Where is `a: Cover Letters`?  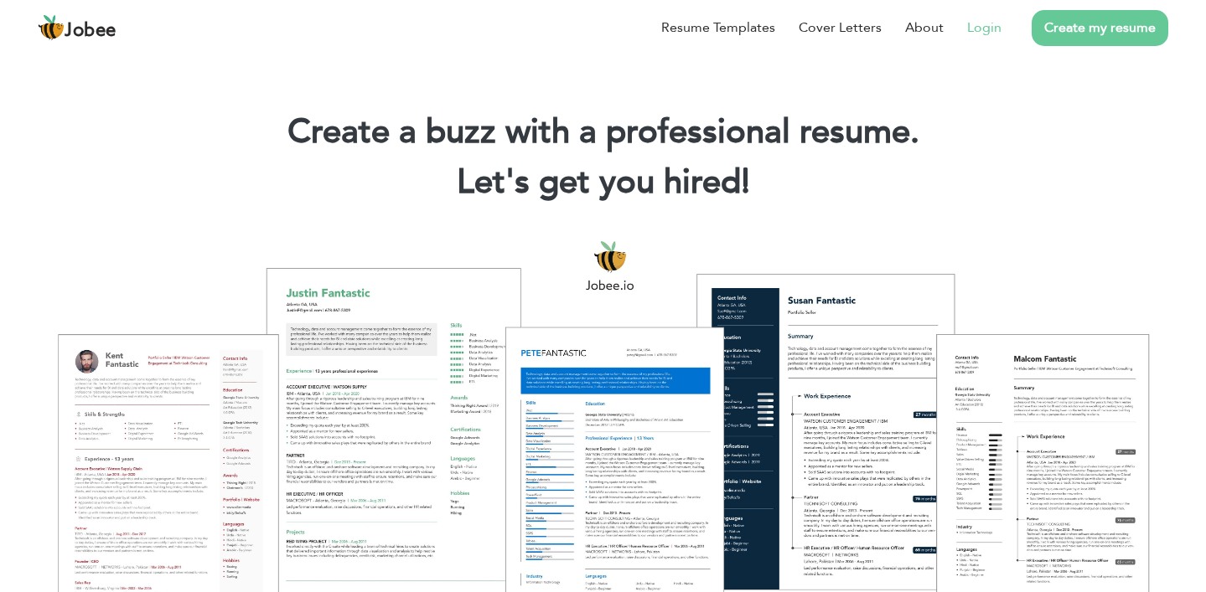 a: Cover Letters is located at coordinates (840, 28).